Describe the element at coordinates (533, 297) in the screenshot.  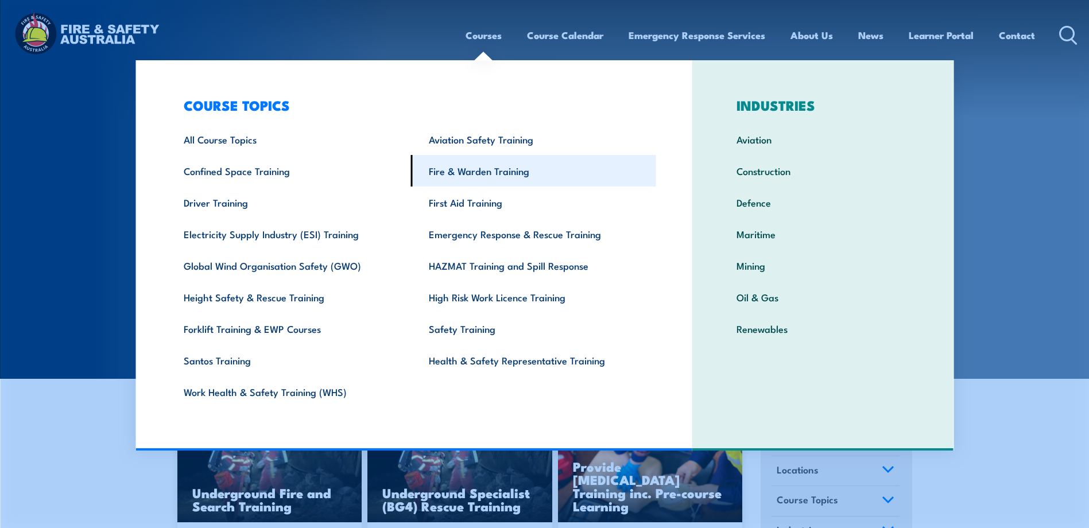
I see `a: High Risk Work Licence Training` at that location.